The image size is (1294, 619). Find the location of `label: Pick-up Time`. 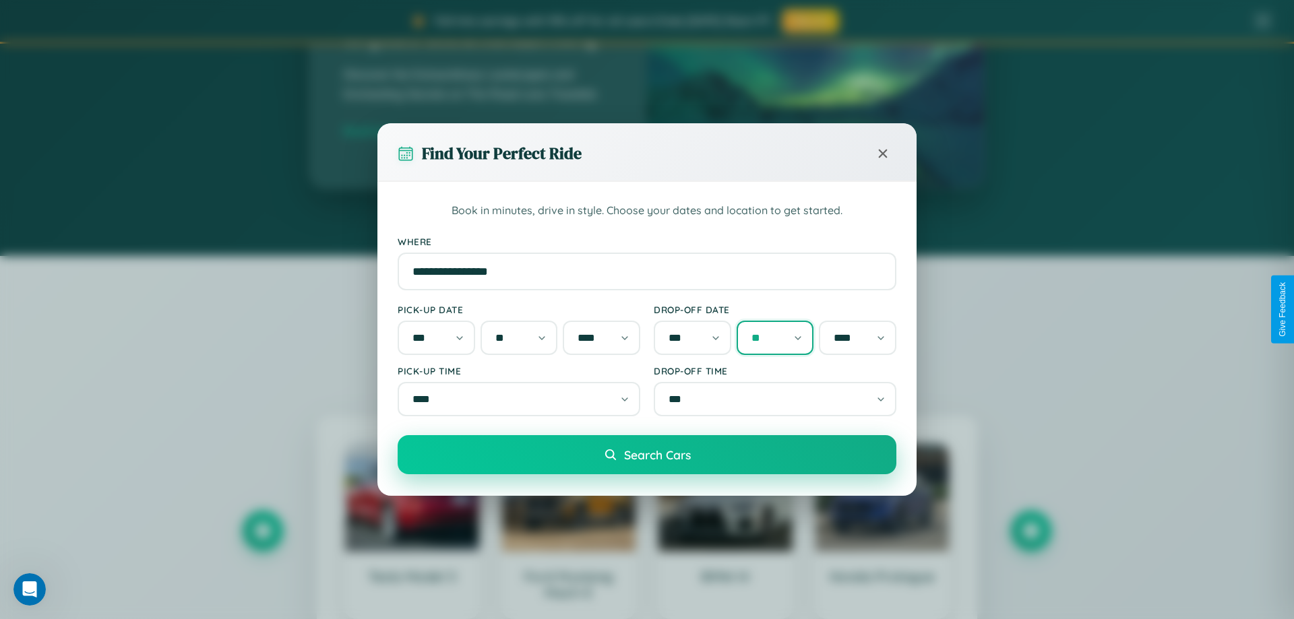

label: Pick-up Time is located at coordinates (519, 371).